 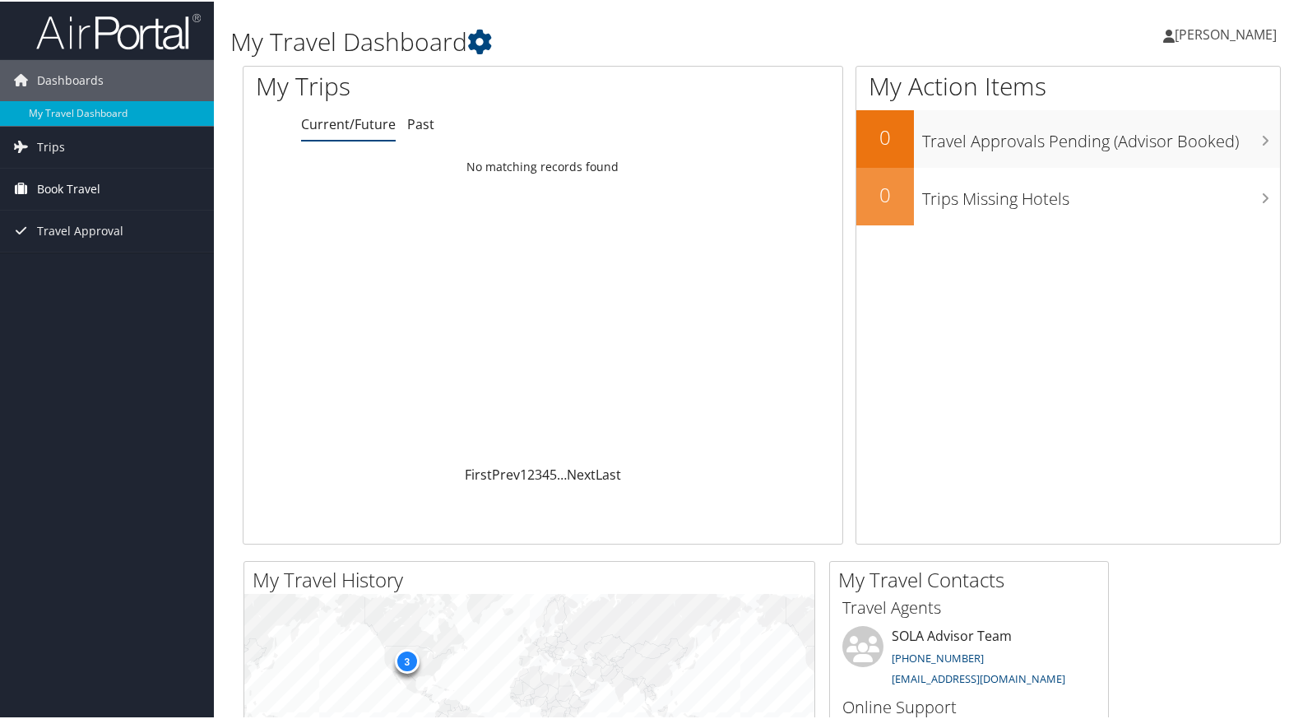 What do you see at coordinates (406, 660) in the screenshot?
I see `div: 3` at bounding box center [406, 660].